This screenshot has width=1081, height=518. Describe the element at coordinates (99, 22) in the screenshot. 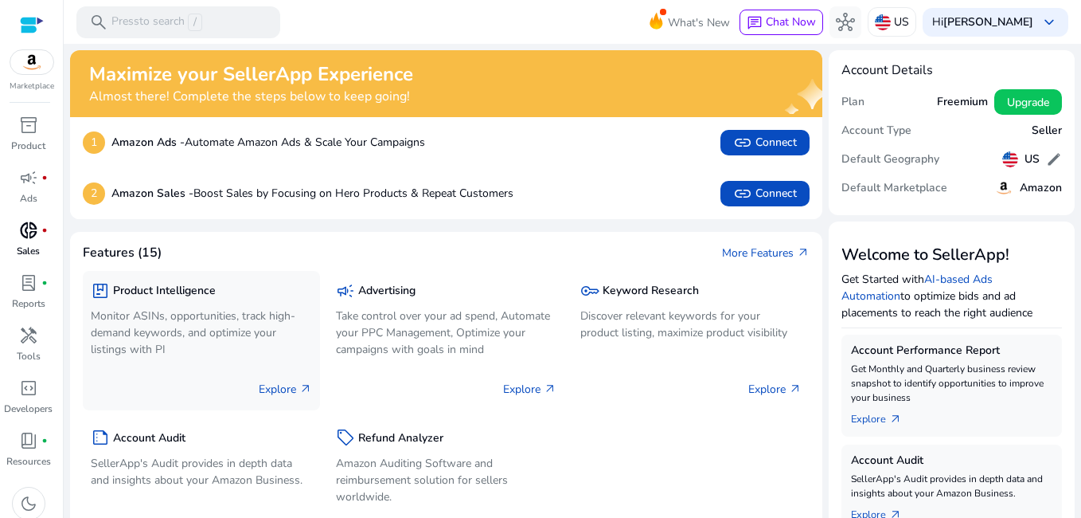

I see `span: search` at that location.